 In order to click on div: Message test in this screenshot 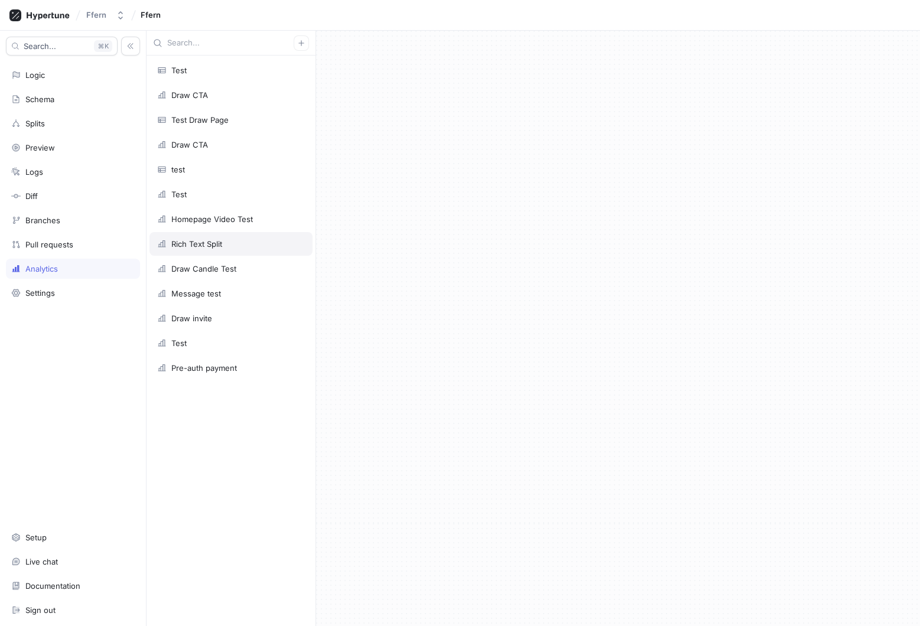, I will do `click(196, 294)`.